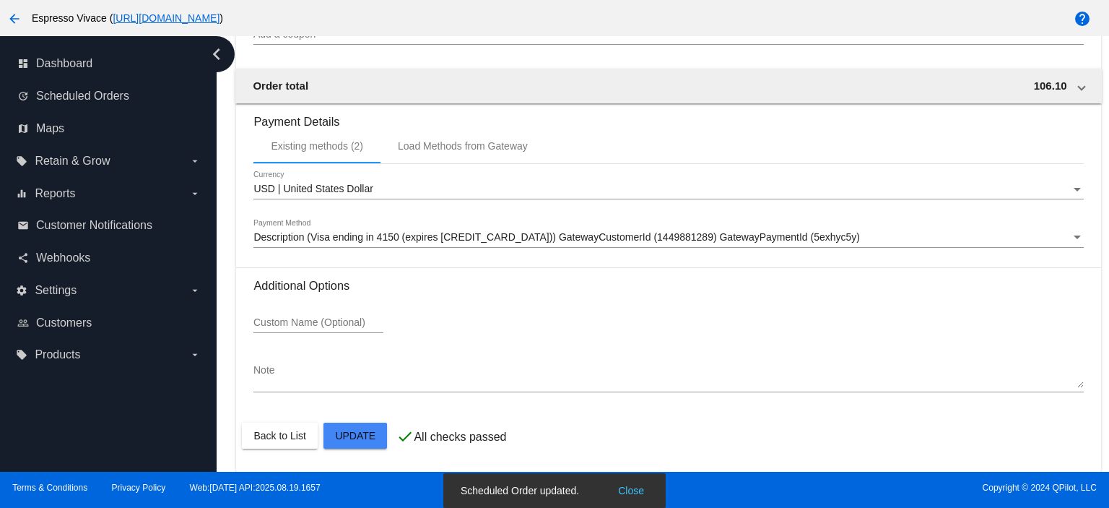 The width and height of the screenshot is (1109, 508). I want to click on mat-select: Payment Method, so click(668, 238).